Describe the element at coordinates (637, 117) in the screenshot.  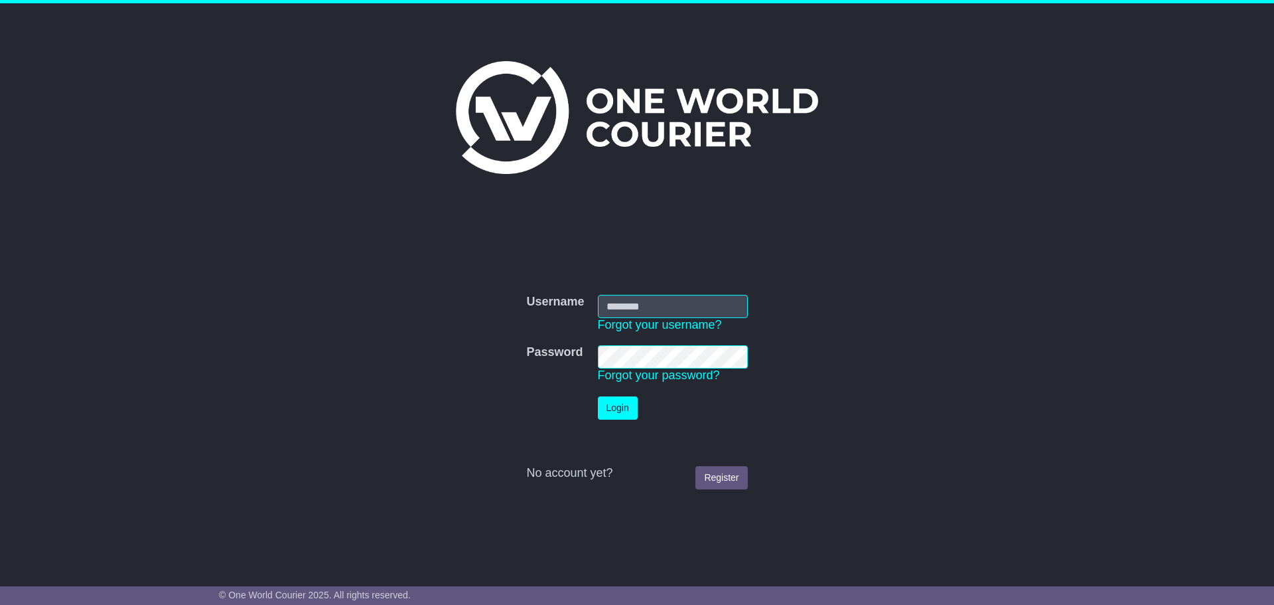
I see `img: One World` at that location.